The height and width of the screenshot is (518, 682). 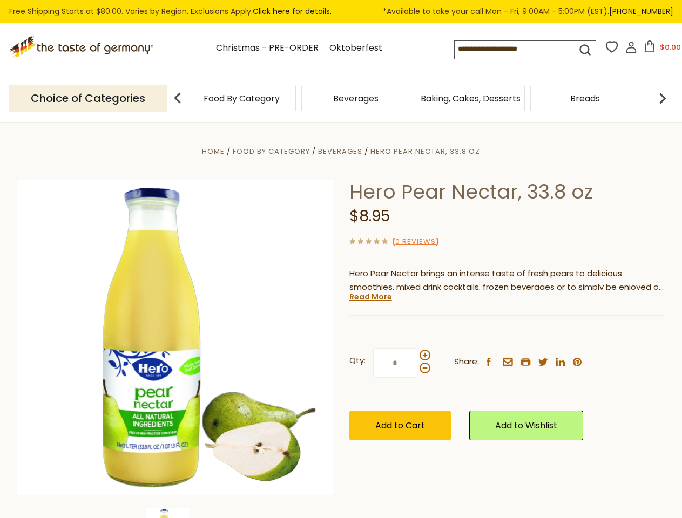 I want to click on a: Hero Pear Nectar, 33.8 oz, so click(x=425, y=151).